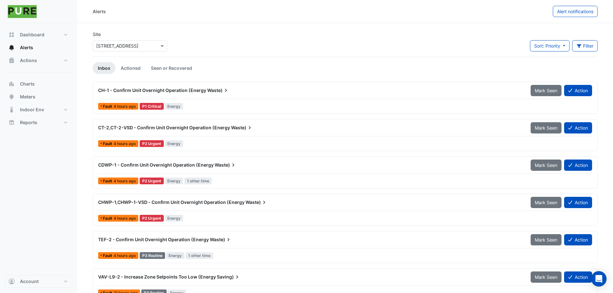 The width and height of the screenshot is (613, 293). I want to click on button: Alert notifications, so click(575, 11).